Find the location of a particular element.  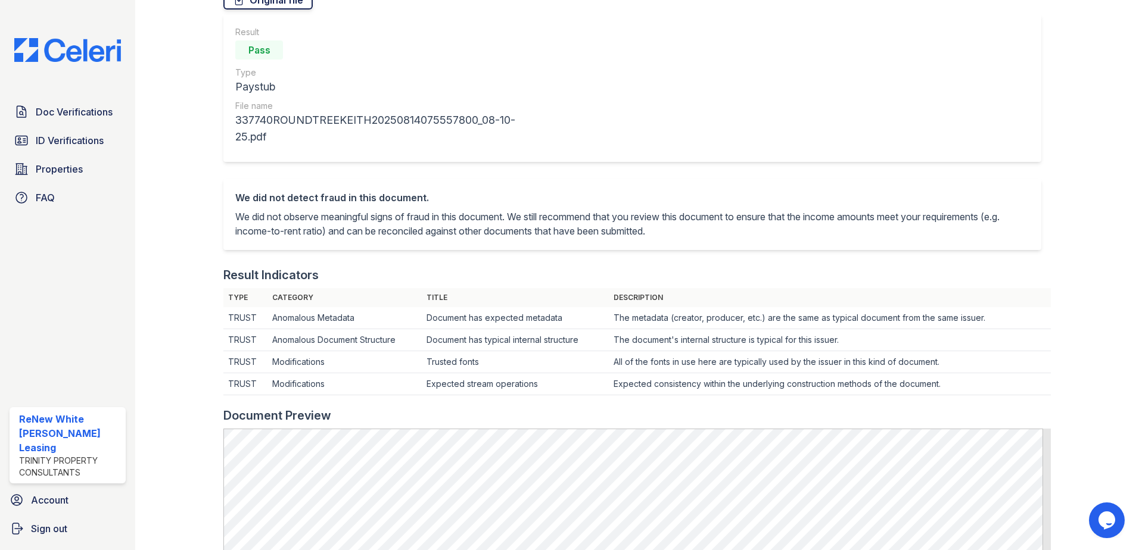

div: We did not detect fraud in this document. is located at coordinates (632, 198).